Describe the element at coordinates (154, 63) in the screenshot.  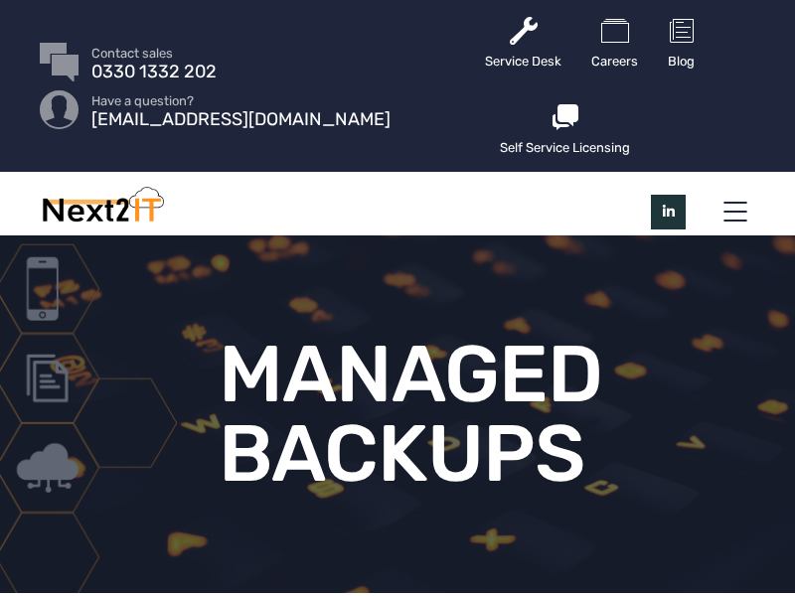
I see `a: Contact sales 0330 1332 202` at that location.